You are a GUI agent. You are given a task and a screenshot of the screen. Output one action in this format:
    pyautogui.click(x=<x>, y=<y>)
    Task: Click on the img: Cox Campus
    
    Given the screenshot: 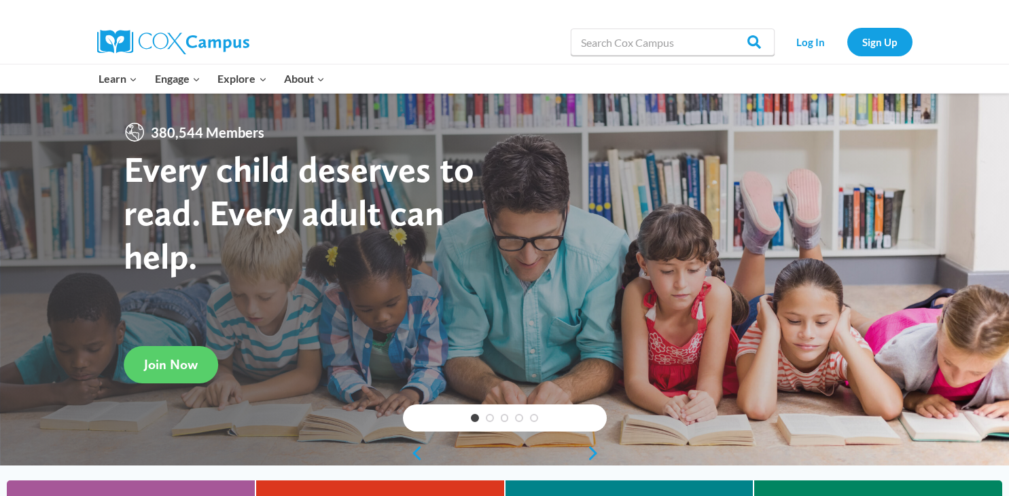 What is the action you would take?
    pyautogui.click(x=173, y=42)
    